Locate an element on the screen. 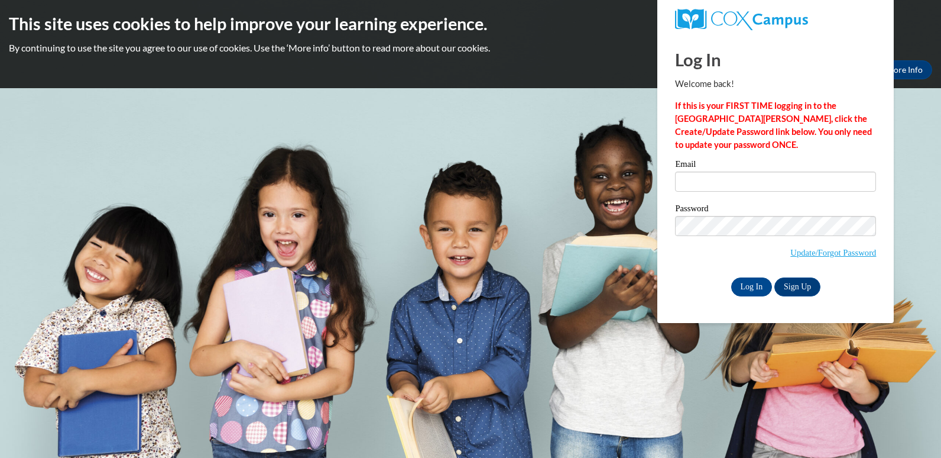  p: By continuing to use the site you agree to our use of cookies. Use the ‘More info’ button to read... is located at coordinates (471, 48).